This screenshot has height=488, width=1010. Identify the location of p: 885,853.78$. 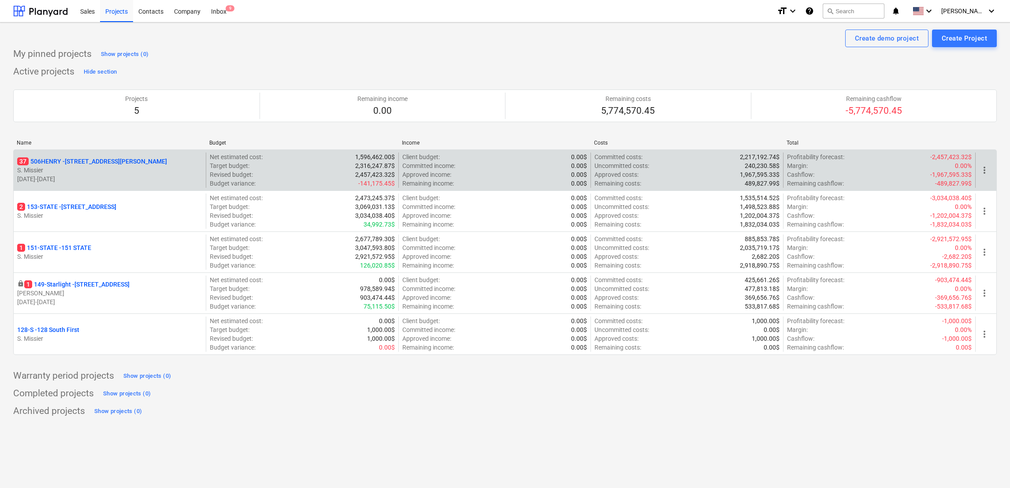
(762, 239).